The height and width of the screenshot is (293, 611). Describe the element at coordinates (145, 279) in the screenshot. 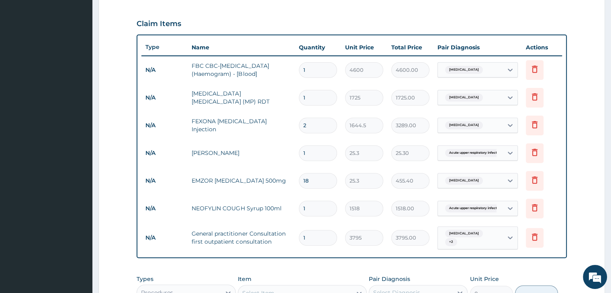

I see `label: Types` at that location.